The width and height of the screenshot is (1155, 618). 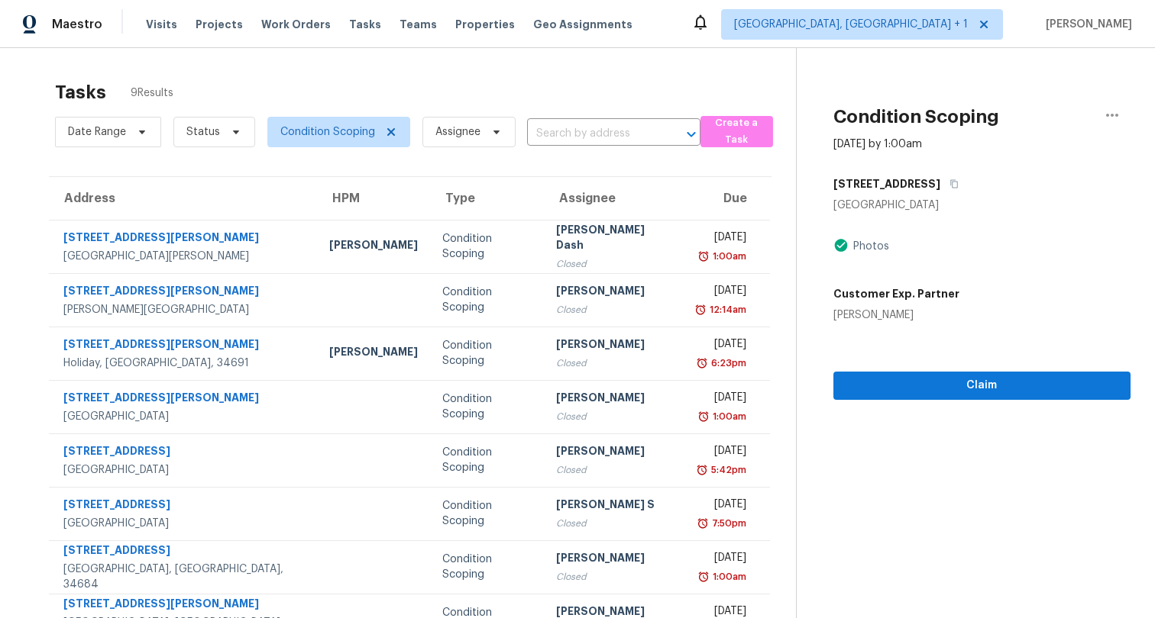 What do you see at coordinates (736, 131) in the screenshot?
I see `button: Create a Task` at bounding box center [736, 131].